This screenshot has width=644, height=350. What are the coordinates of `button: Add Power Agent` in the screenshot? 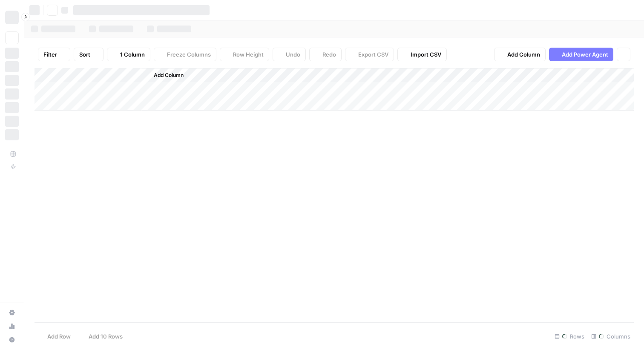 It's located at (581, 54).